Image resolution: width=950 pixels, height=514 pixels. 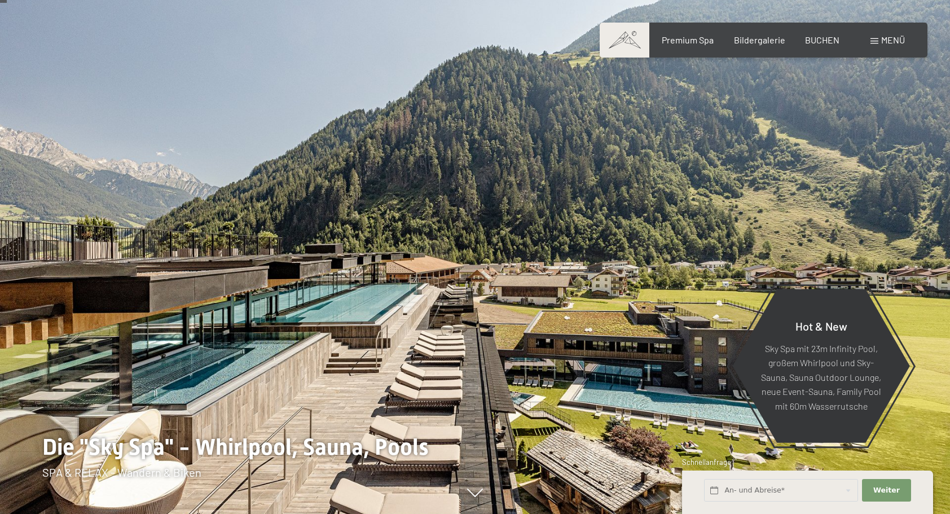 What do you see at coordinates (822, 39) in the screenshot?
I see `a: BUCHEN` at bounding box center [822, 39].